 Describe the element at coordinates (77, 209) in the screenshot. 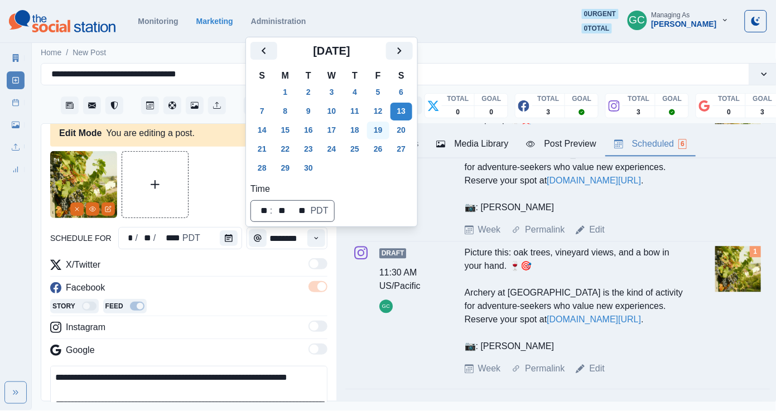

I see `button: Remove` at that location.